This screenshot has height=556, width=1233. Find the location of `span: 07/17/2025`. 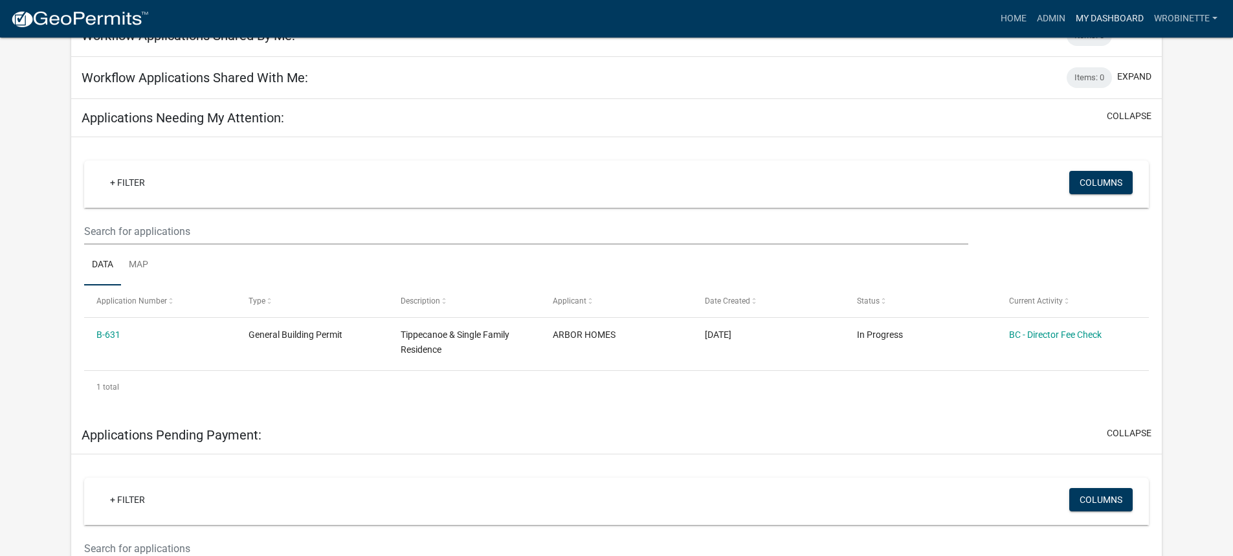

span: 07/17/2025 is located at coordinates (718, 335).